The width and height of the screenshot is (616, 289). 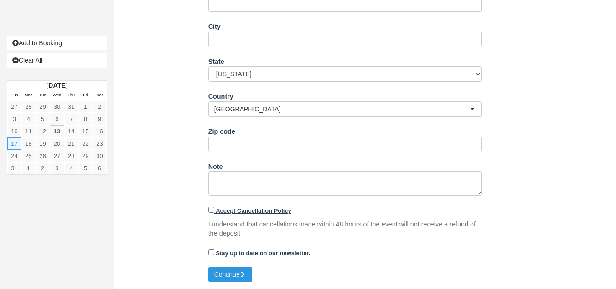 I want to click on strong: Accept Cancellation Policy, so click(x=254, y=210).